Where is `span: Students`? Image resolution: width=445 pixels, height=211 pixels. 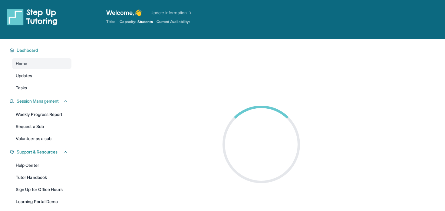 span: Students is located at coordinates (145, 22).